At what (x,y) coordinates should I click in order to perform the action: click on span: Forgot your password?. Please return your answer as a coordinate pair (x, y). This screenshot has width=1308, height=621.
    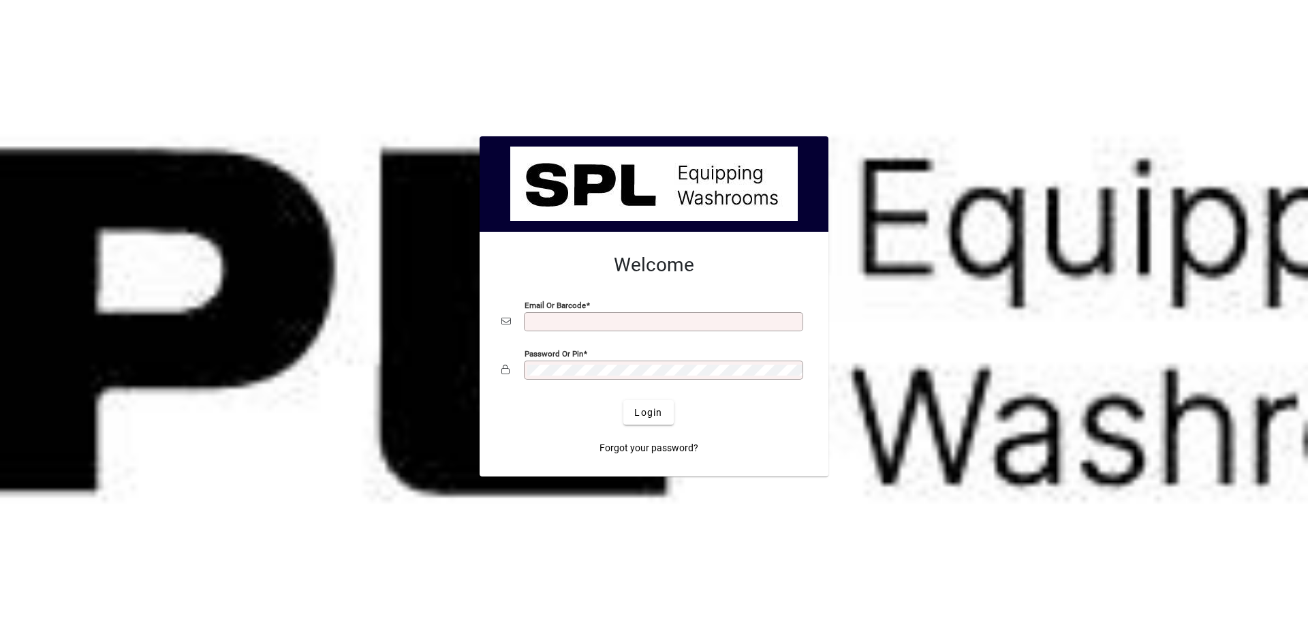
    Looking at the image, I should click on (649, 448).